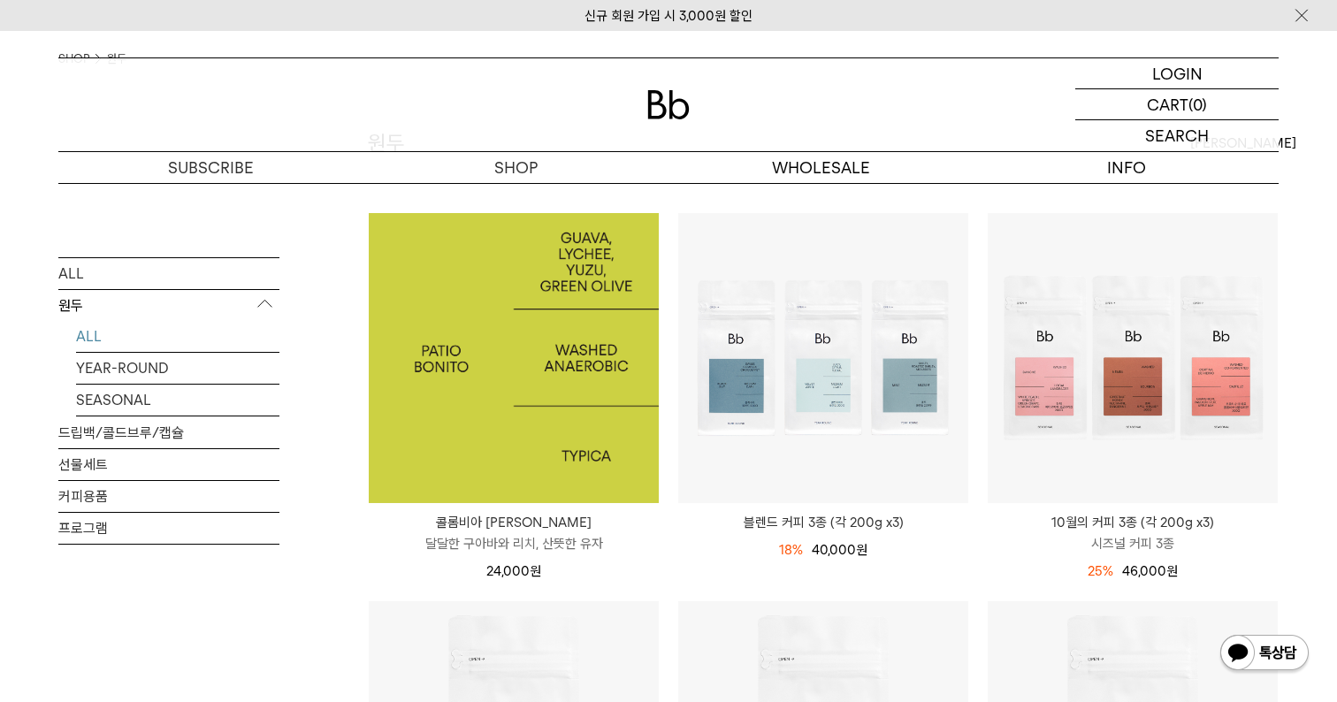 This screenshot has width=1337, height=702. What do you see at coordinates (791, 550) in the screenshot?
I see `div: 18%` at bounding box center [791, 550].